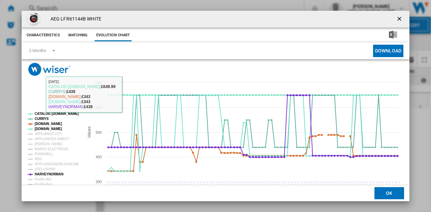 The width and height of the screenshot is (431, 212). Describe the element at coordinates (45, 169) in the screenshot. I see `tspan: STELLISONS` at that location.